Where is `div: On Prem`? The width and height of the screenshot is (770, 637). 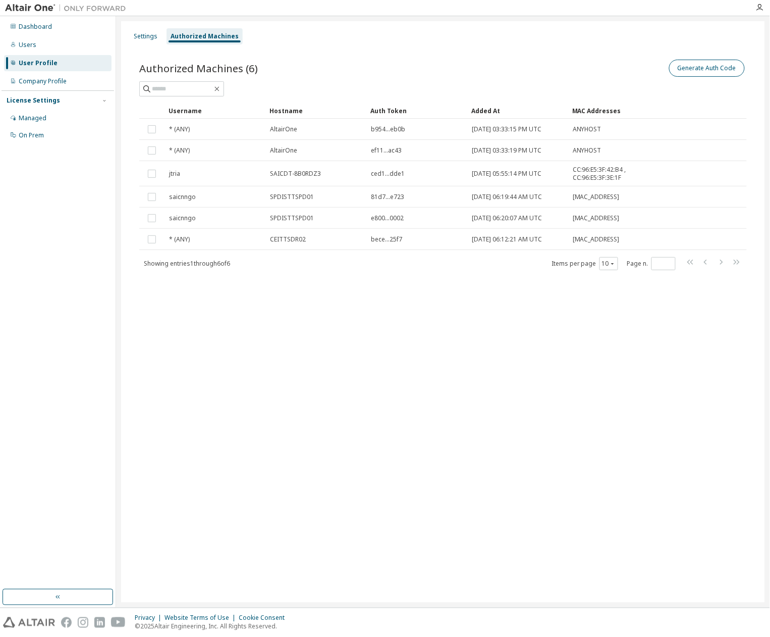
div: On Prem is located at coordinates (31, 135).